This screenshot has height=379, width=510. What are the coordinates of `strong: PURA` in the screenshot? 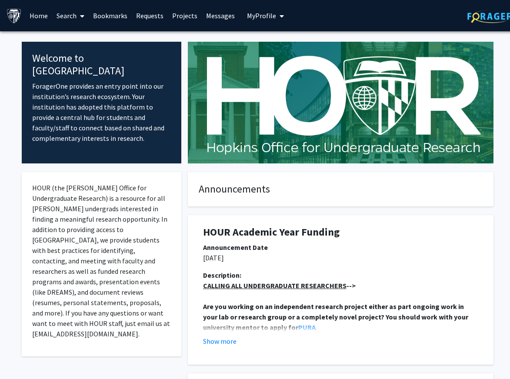 It's located at (307, 328).